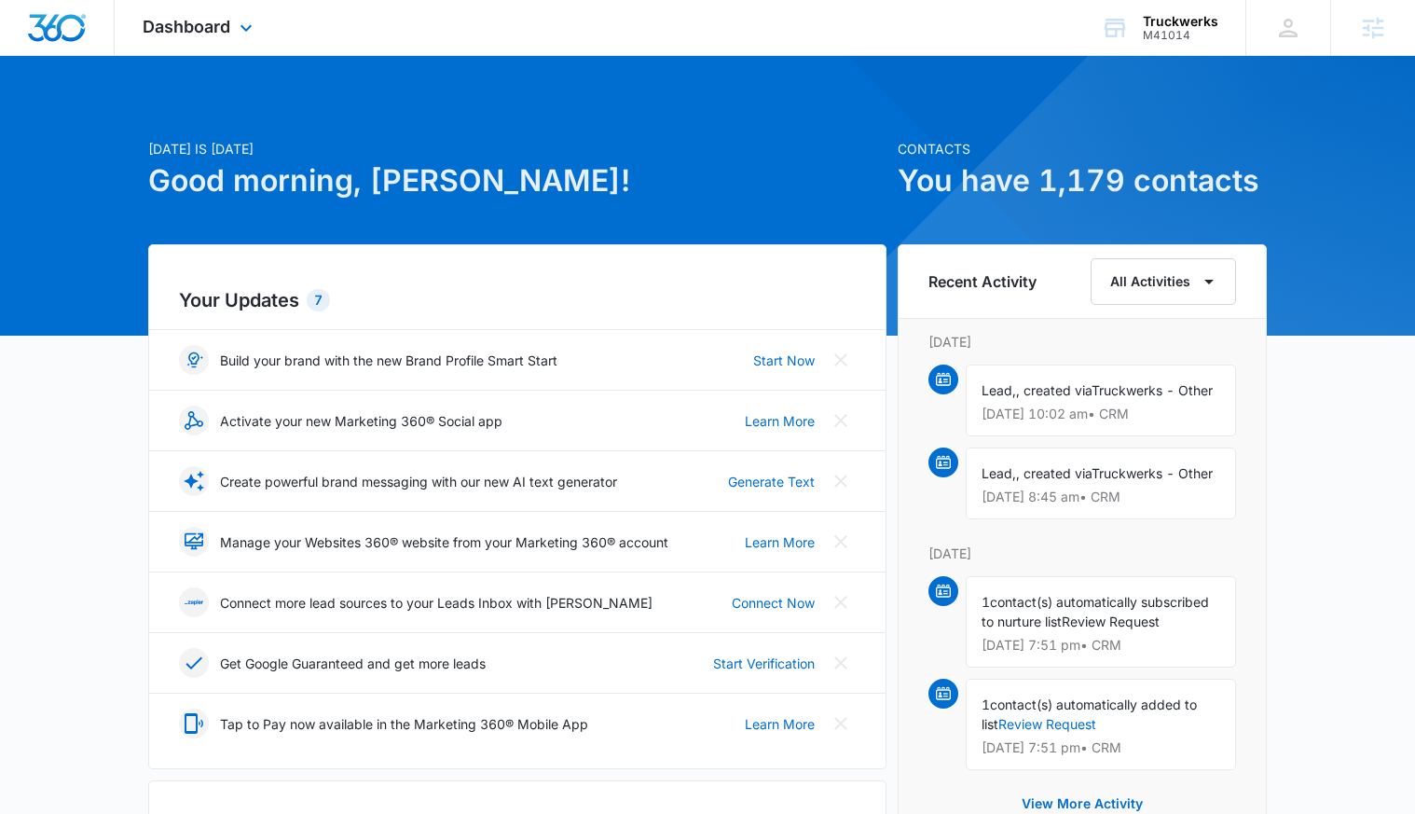 The width and height of the screenshot is (1415, 814). I want to click on span: contact(s) automatically subscribed to nurture list, so click(1095, 612).